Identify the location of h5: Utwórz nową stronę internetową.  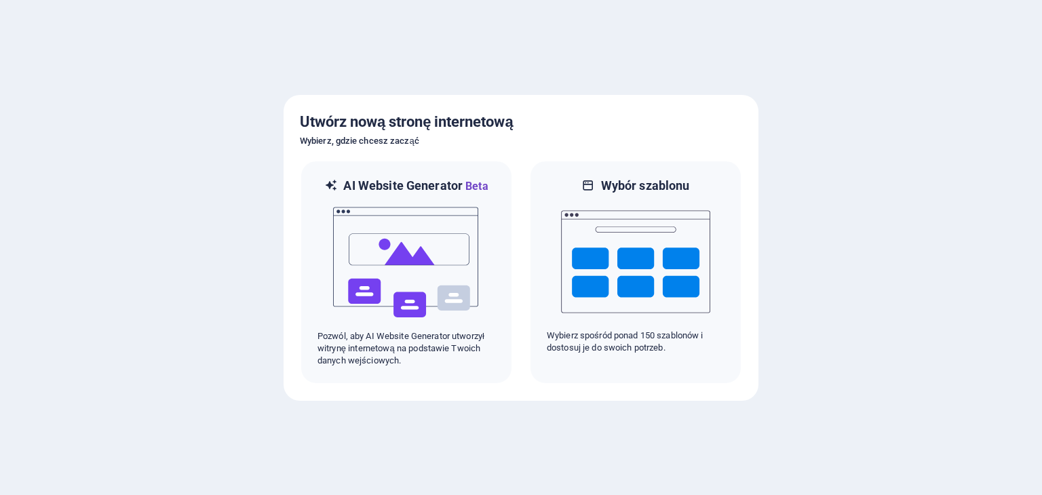
(521, 122).